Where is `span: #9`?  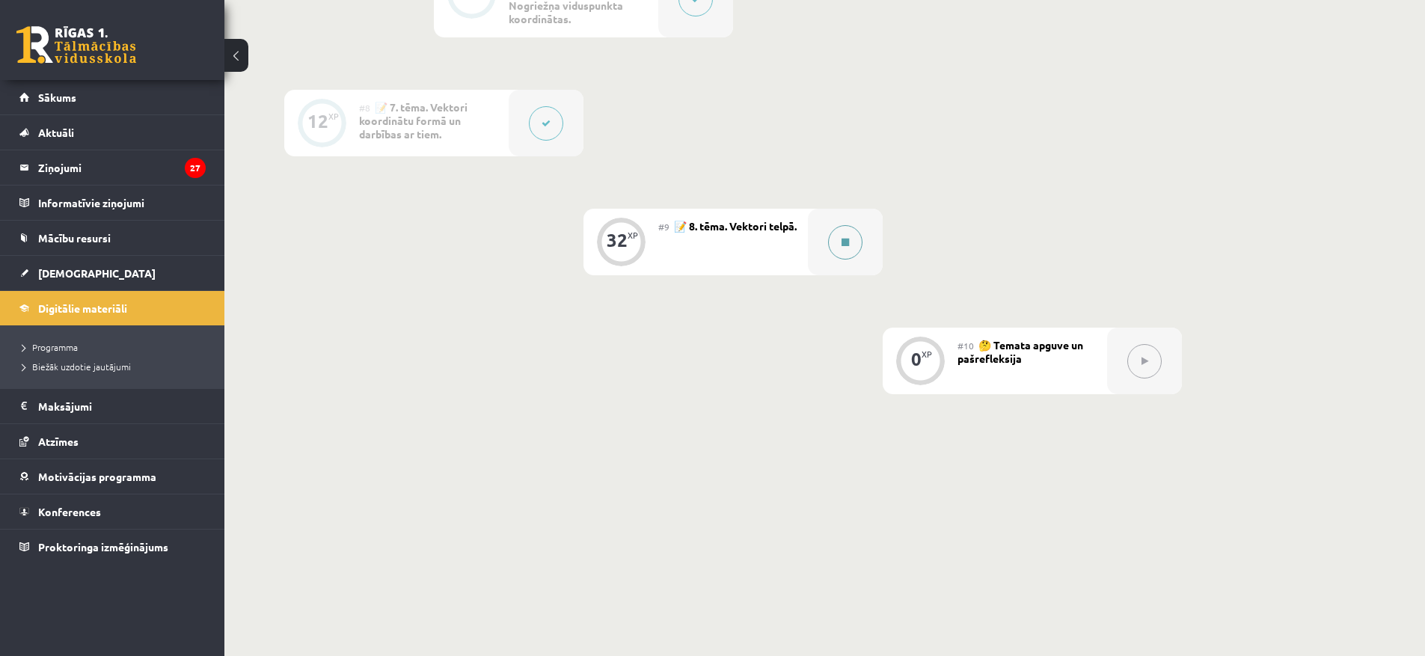 span: #9 is located at coordinates (664, 227).